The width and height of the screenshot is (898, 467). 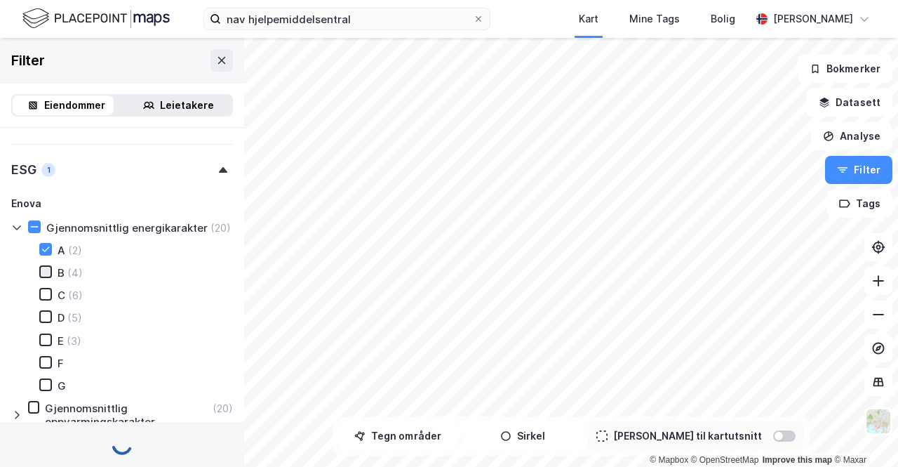 What do you see at coordinates (725, 460) in the screenshot?
I see `a: OpenStreetMap` at bounding box center [725, 460].